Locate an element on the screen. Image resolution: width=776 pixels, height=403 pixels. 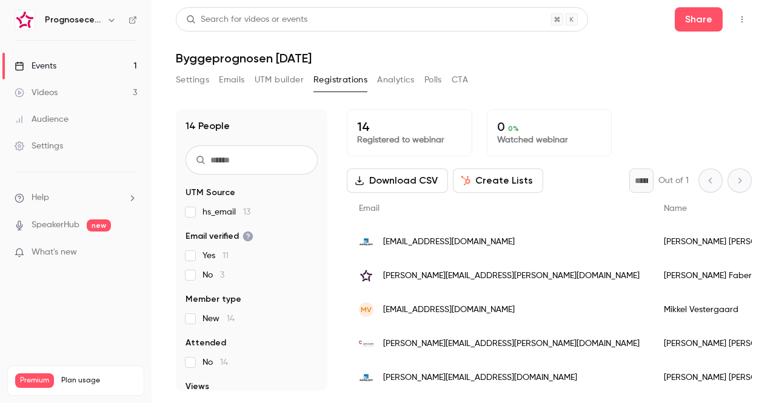
p: 14 is located at coordinates (409, 127).